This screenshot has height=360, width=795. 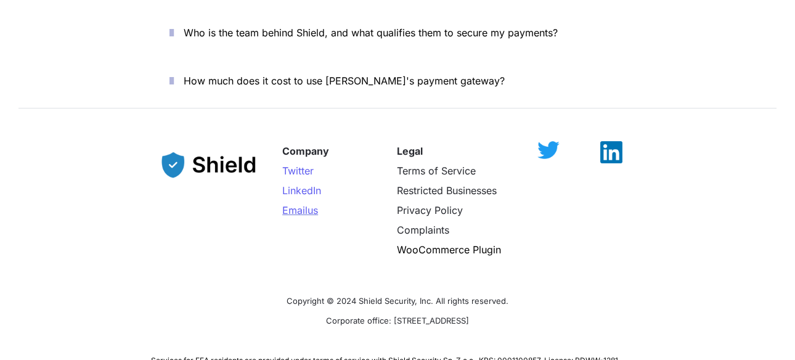 What do you see at coordinates (449, 250) in the screenshot?
I see `span: WooCommerce Plugin` at bounding box center [449, 250].